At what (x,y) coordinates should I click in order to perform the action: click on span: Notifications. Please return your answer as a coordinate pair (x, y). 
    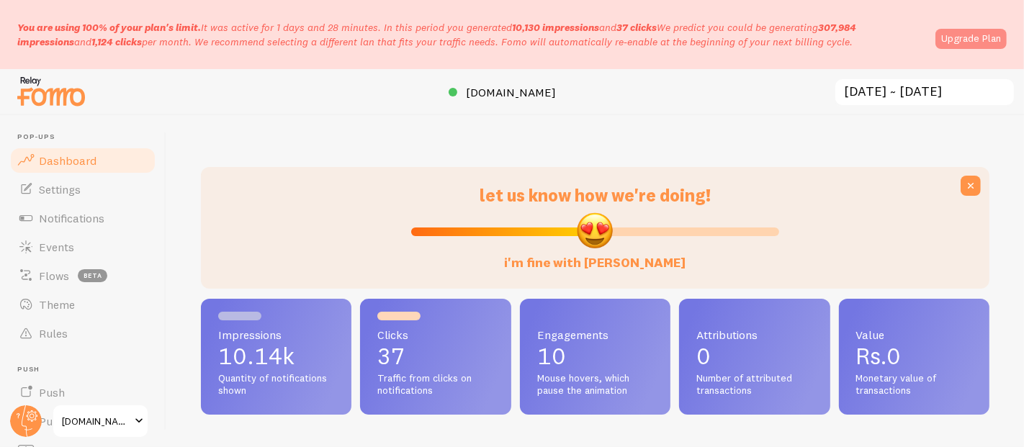
    Looking at the image, I should click on (71, 218).